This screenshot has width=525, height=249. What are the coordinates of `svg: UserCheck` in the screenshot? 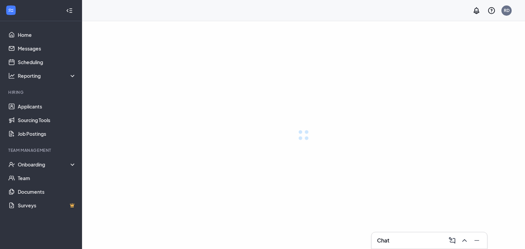 It's located at (12, 165).